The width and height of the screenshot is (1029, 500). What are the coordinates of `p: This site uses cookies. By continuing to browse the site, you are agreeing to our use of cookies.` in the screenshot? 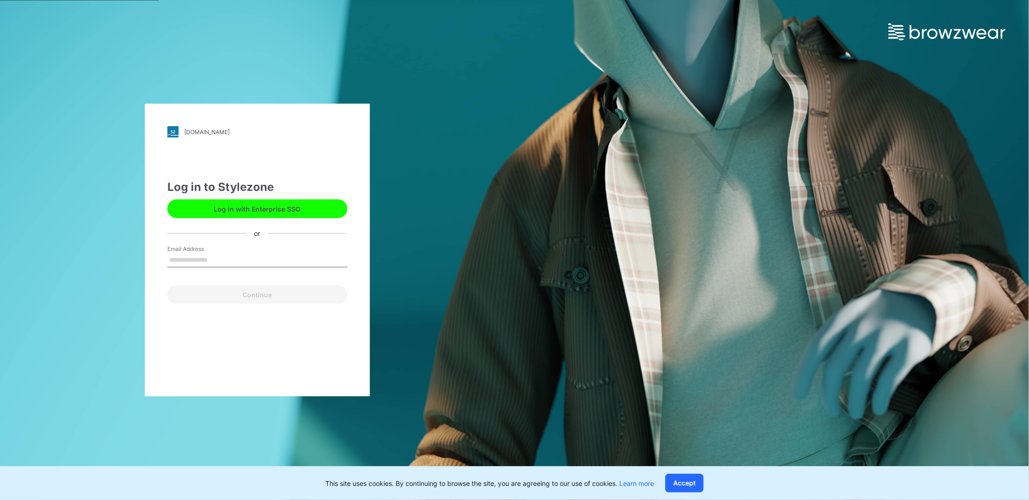 It's located at (490, 483).